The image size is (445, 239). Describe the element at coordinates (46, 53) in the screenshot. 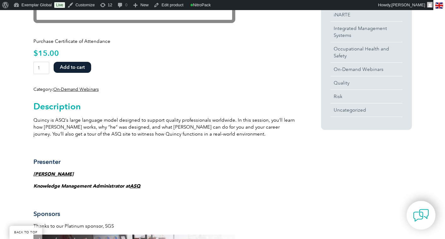

I see `bdi: 15.00` at that location.